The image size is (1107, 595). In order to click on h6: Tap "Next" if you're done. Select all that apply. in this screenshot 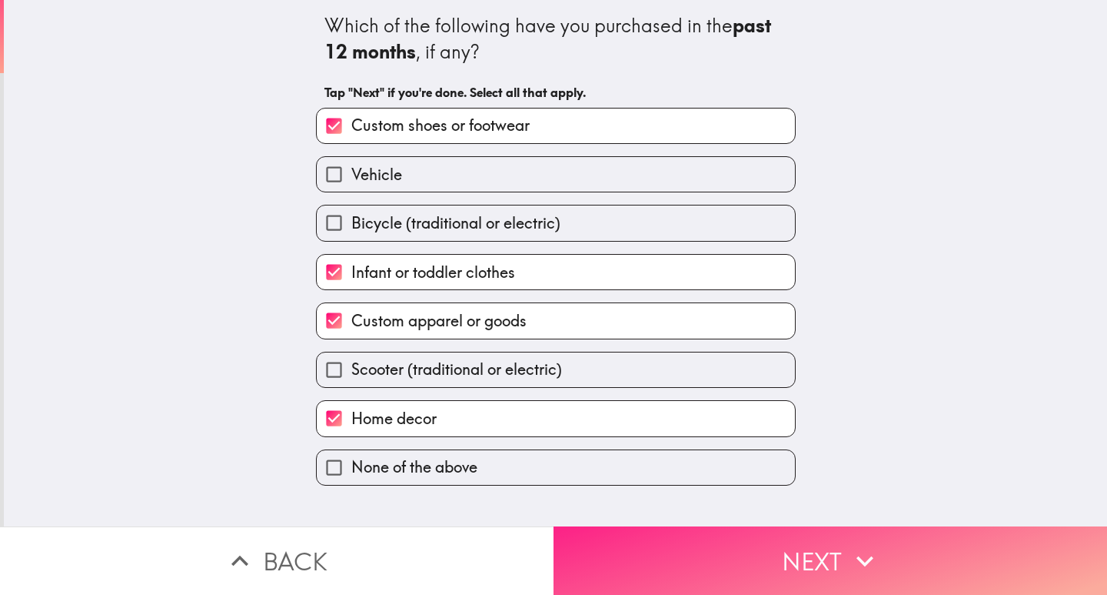, I will do `click(556, 92)`.